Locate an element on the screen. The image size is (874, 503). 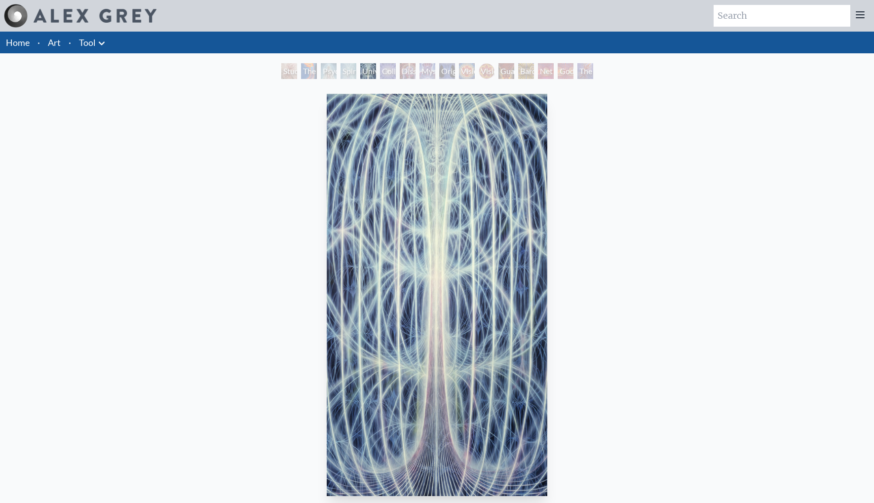
div: Bardo Being is located at coordinates (526, 71).